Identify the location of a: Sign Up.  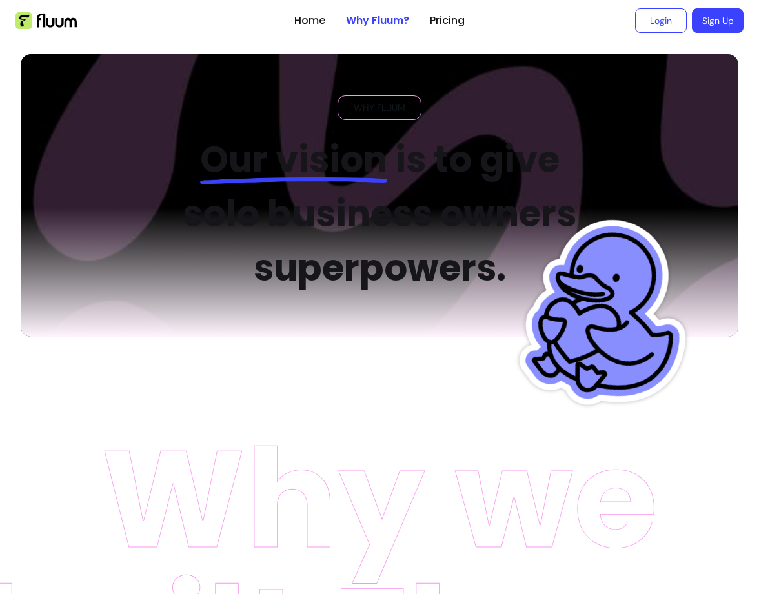
(717, 21).